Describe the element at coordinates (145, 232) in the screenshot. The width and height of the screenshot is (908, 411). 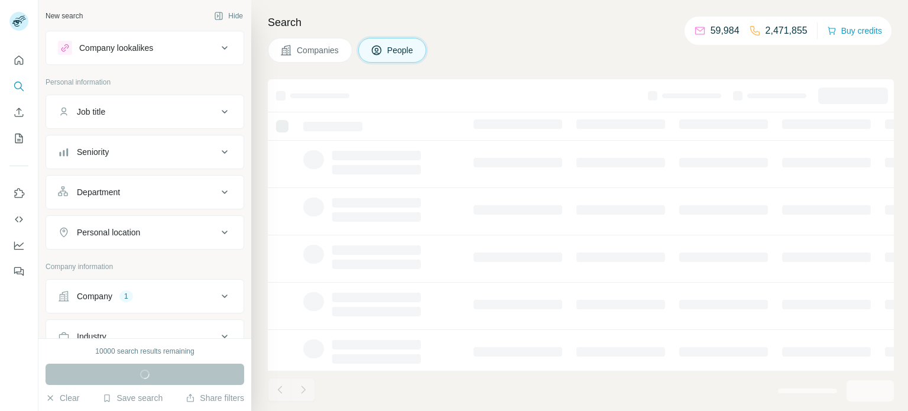
I see `button: Personal location` at that location.